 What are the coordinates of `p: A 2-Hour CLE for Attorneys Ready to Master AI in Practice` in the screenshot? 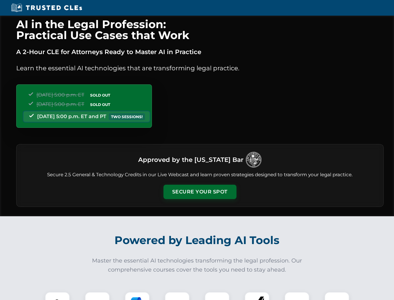 It's located at (200, 52).